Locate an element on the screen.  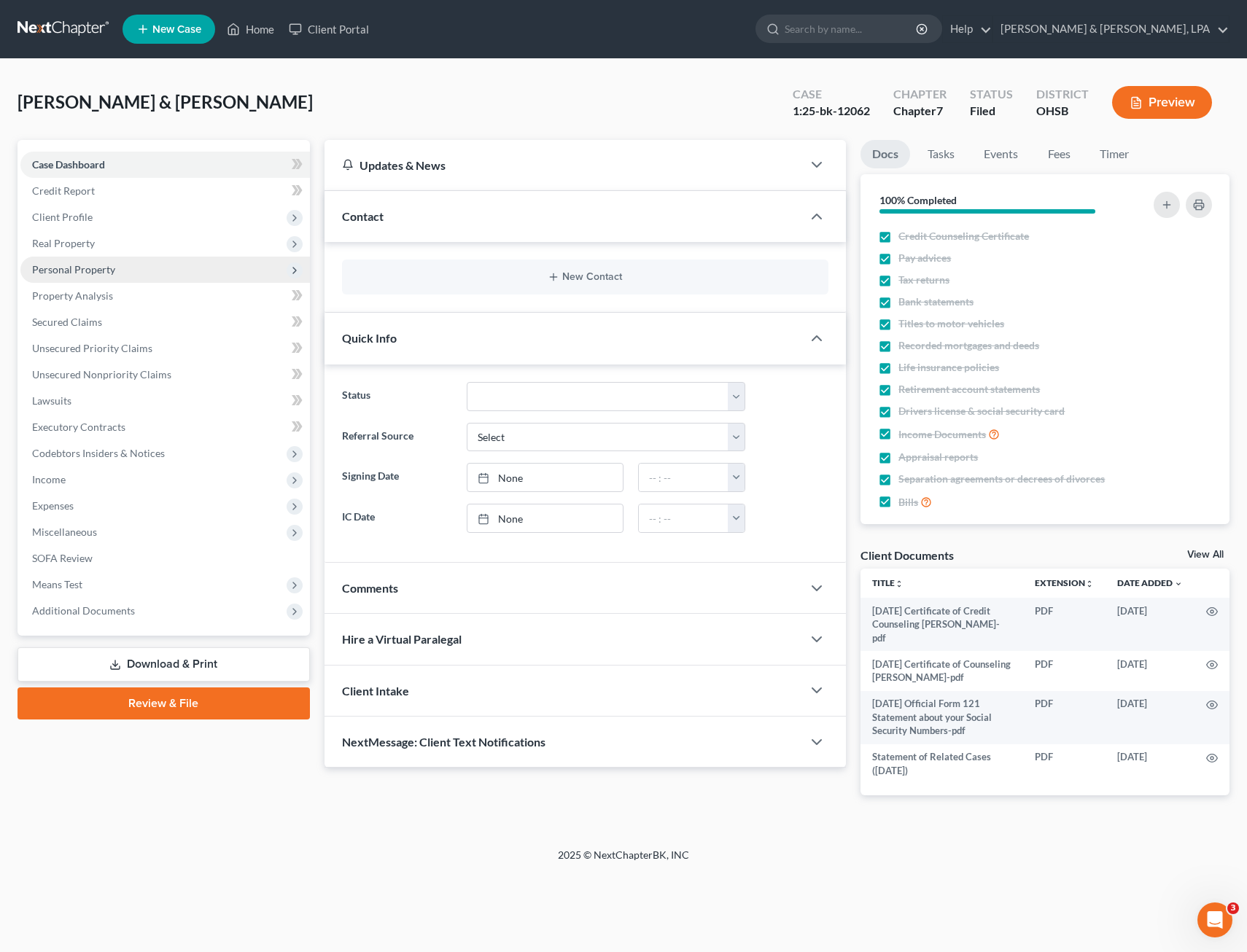
a: Timer is located at coordinates (1115, 154).